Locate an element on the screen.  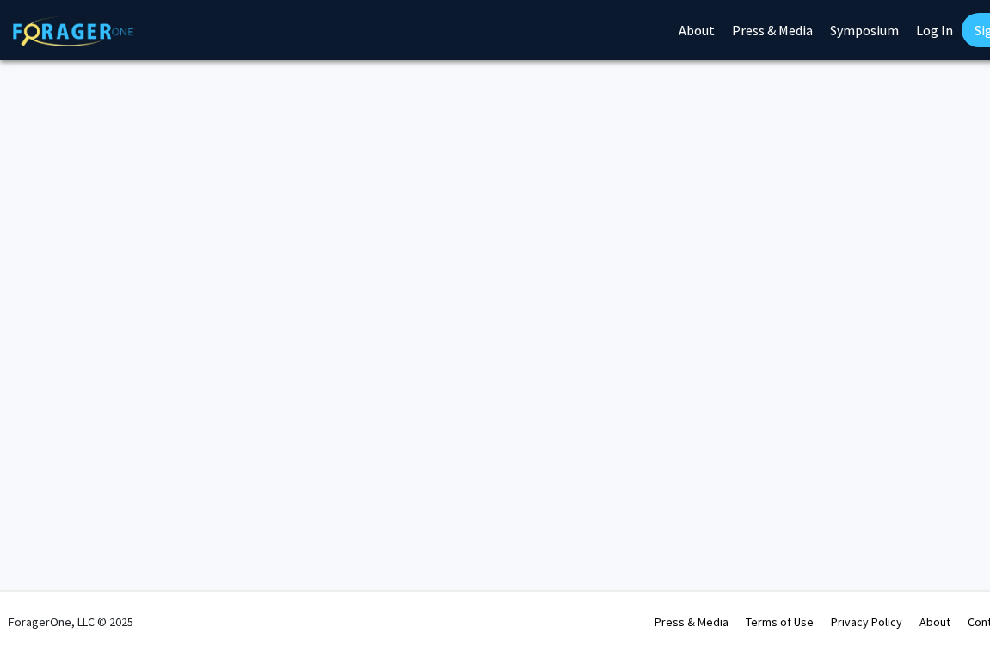
div: ForagerOne, LLC © 2025 is located at coordinates (71, 622).